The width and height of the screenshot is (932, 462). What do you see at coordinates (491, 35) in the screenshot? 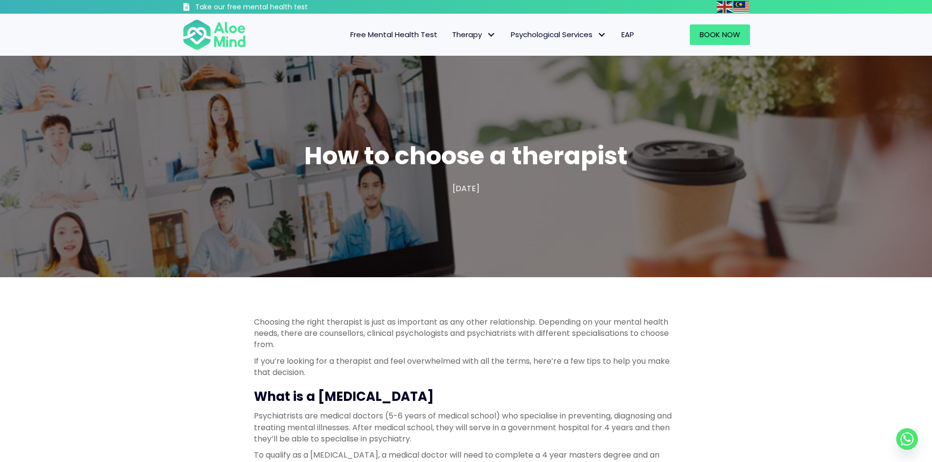
I see `span: Therapy: submenu` at bounding box center [491, 35].